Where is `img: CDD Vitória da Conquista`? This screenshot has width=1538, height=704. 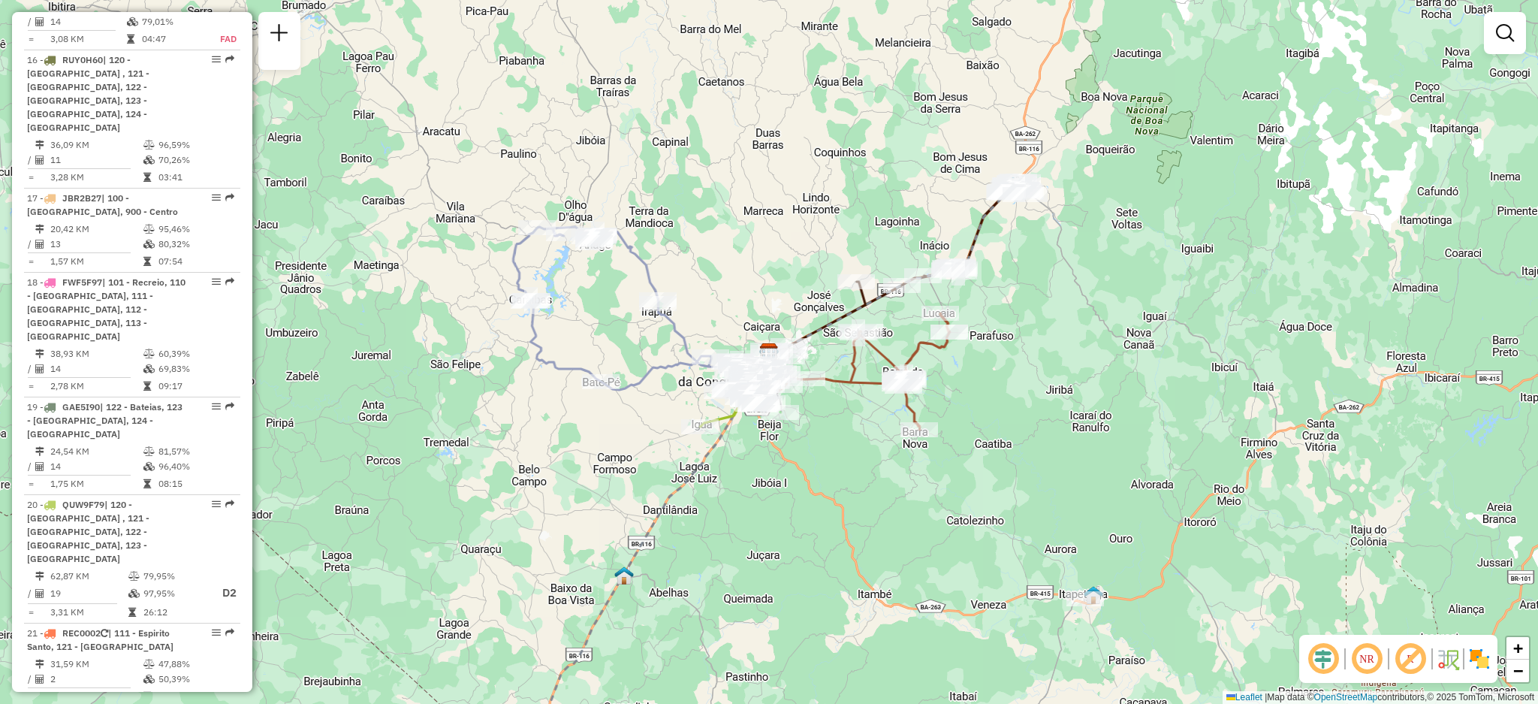
img: CDD Vitória da Conquista is located at coordinates (769, 352).